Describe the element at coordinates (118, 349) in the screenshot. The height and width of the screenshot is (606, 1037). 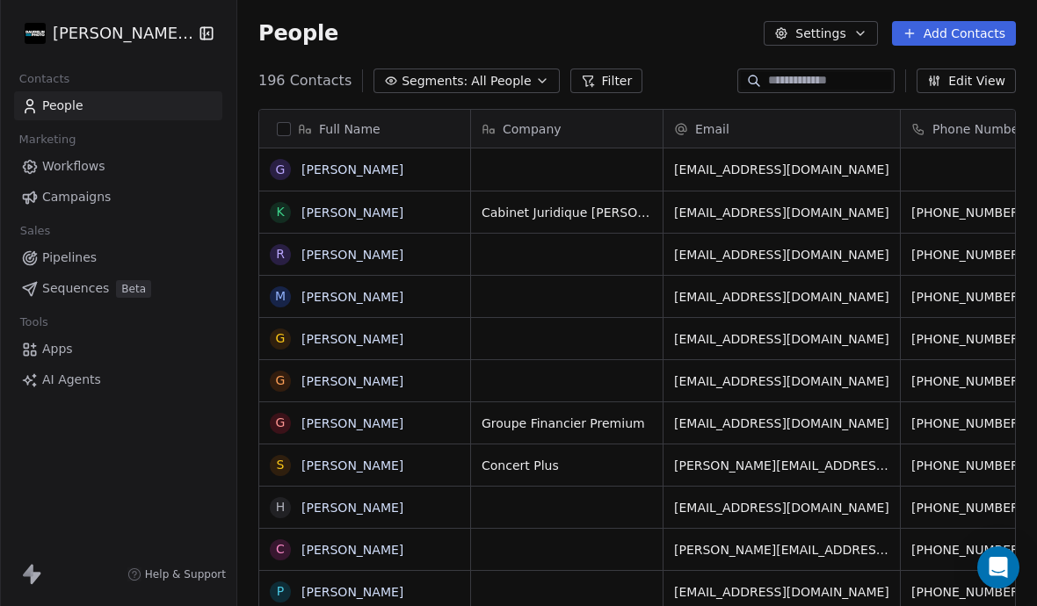
I see `a: Apps` at that location.